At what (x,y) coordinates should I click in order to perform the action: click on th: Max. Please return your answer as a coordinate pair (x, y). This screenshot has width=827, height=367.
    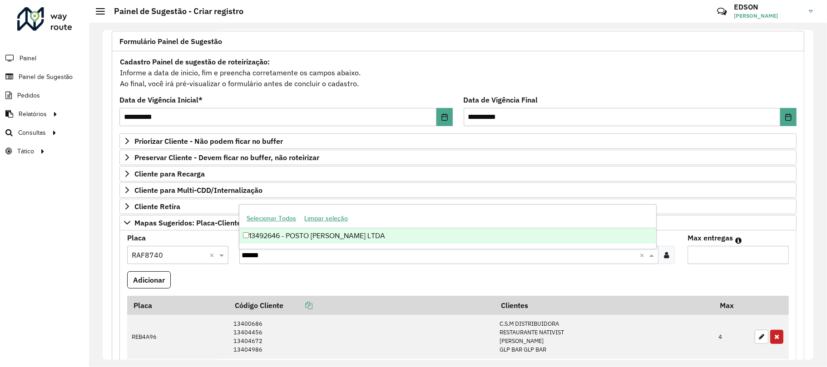
    Looking at the image, I should click on (732, 306).